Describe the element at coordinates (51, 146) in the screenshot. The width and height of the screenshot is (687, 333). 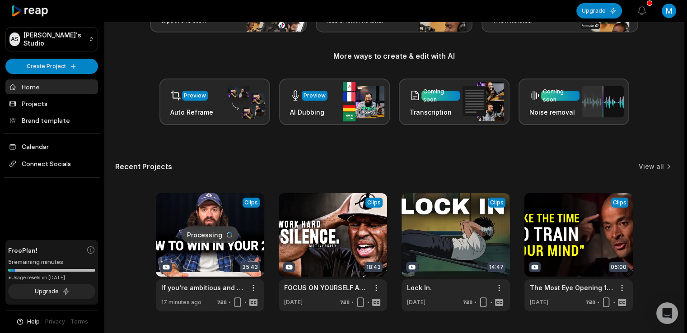
I see `a: Calendar` at that location.